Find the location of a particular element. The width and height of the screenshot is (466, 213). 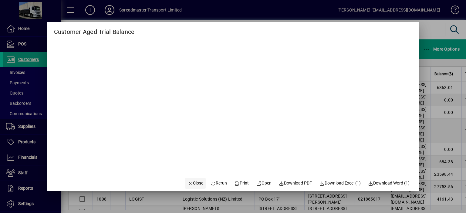

span: Open is located at coordinates (264, 183).